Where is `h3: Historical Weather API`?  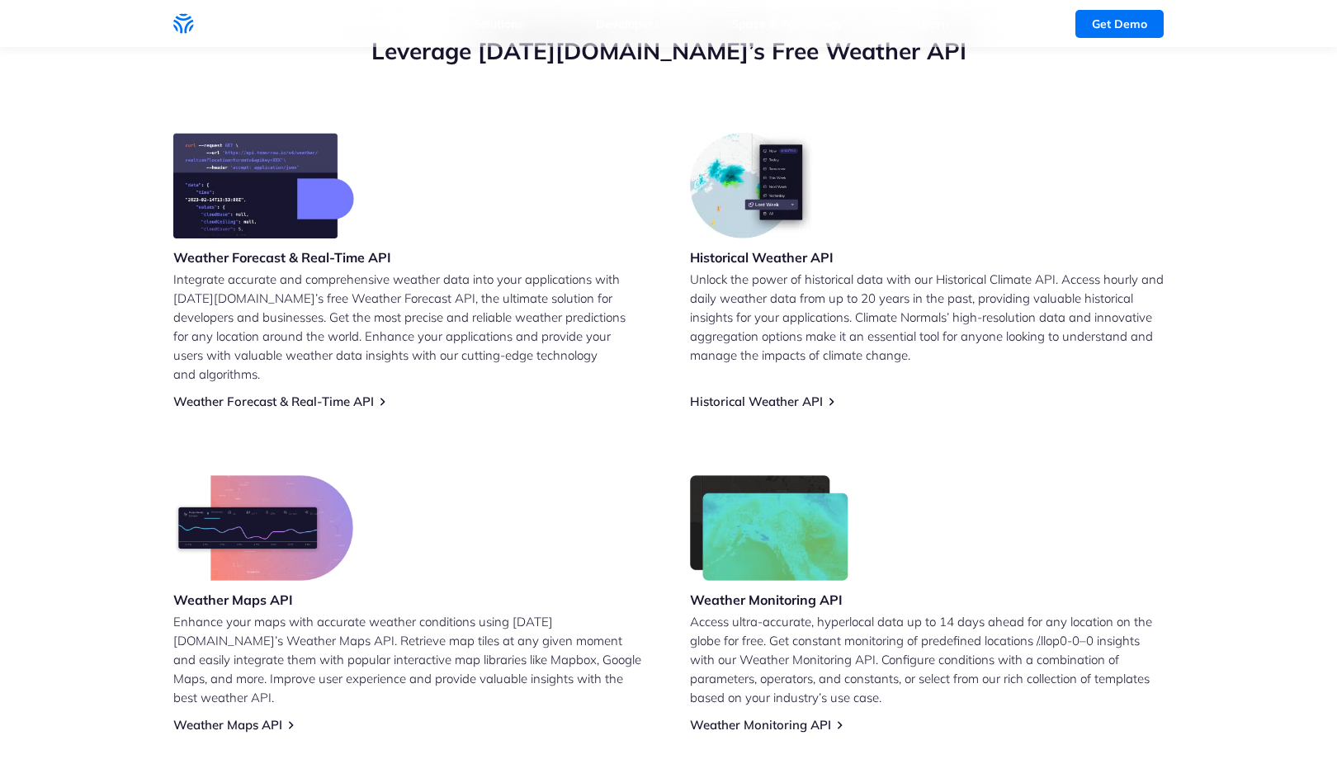
h3: Historical Weather API is located at coordinates (762, 257).